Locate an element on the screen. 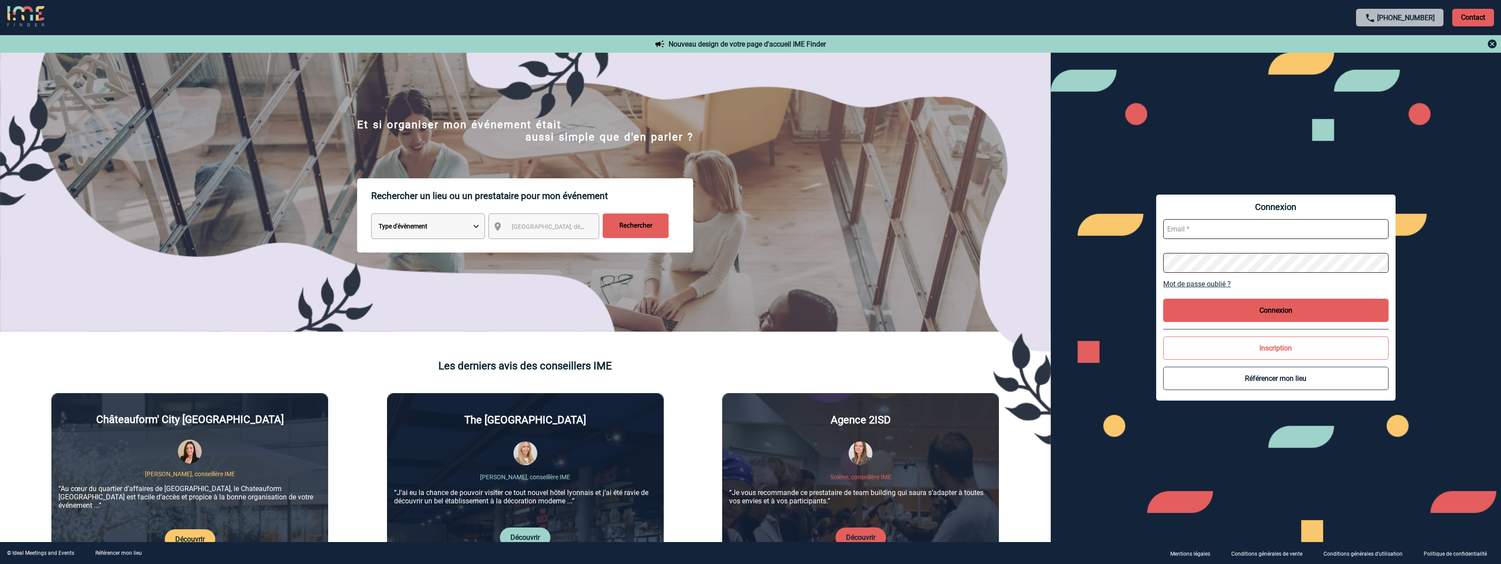 Image resolution: width=1501 pixels, height=564 pixels. a: Conditions générales d'utilisation is located at coordinates (1366, 553).